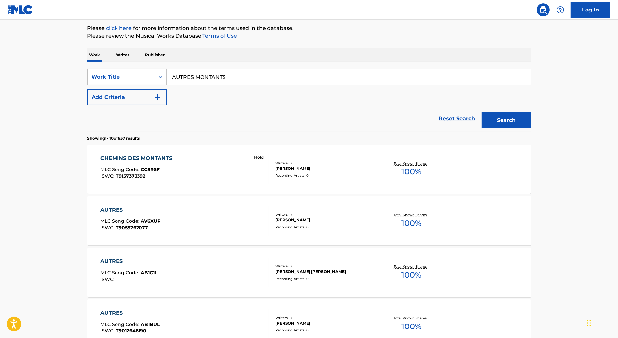 This screenshot has height=338, width=618. What do you see at coordinates (20, 10) in the screenshot?
I see `img: MLC Logo` at bounding box center [20, 10].